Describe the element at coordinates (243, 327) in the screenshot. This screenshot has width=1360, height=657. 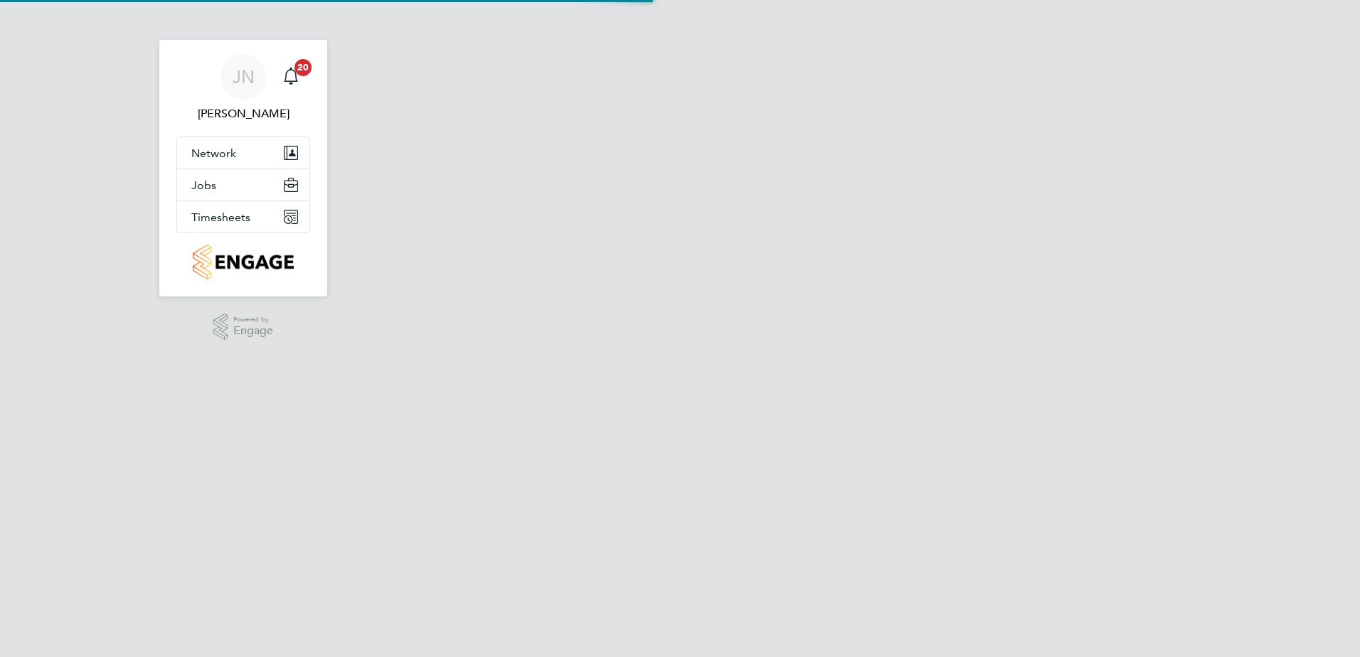
I see `a: Powered byEngage` at that location.